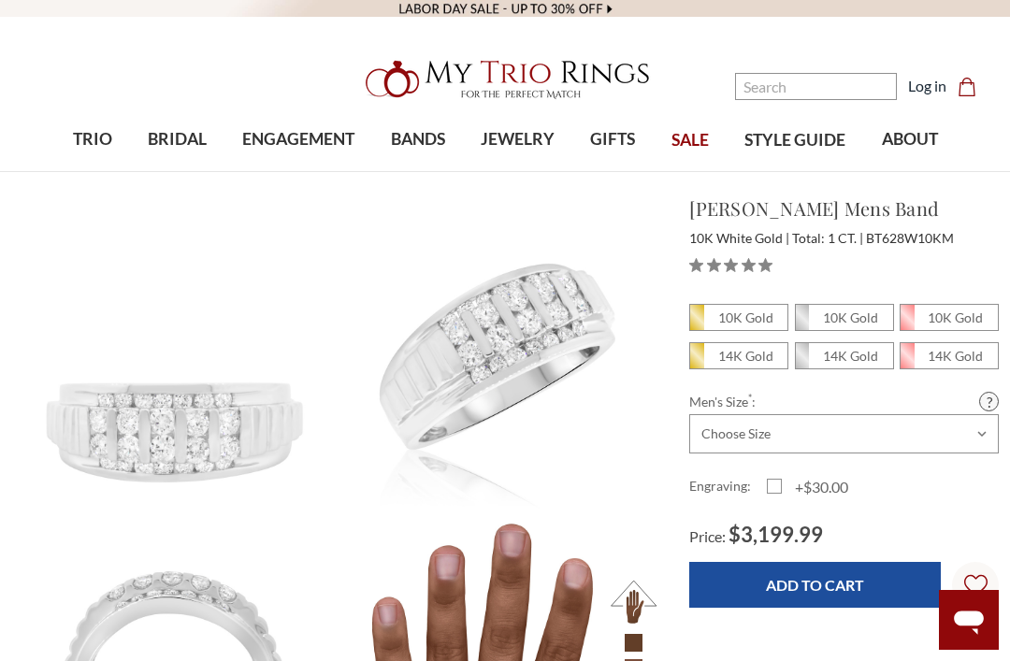  What do you see at coordinates (298, 139) in the screenshot?
I see `a: ENGAGEMENT` at bounding box center [298, 139].